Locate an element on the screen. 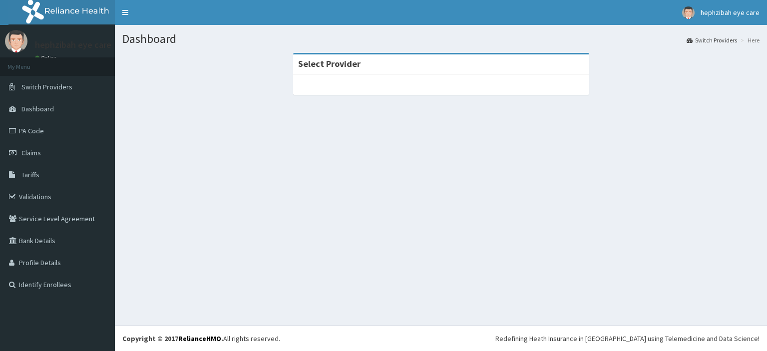 This screenshot has width=767, height=351. strong: Select Provider is located at coordinates (329, 63).